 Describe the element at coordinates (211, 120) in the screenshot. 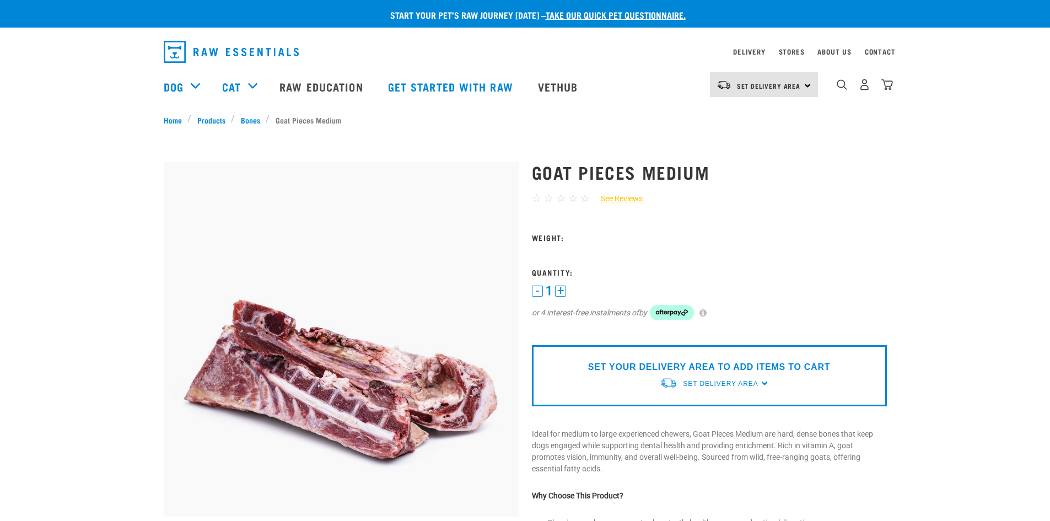

I see `a: Products` at that location.